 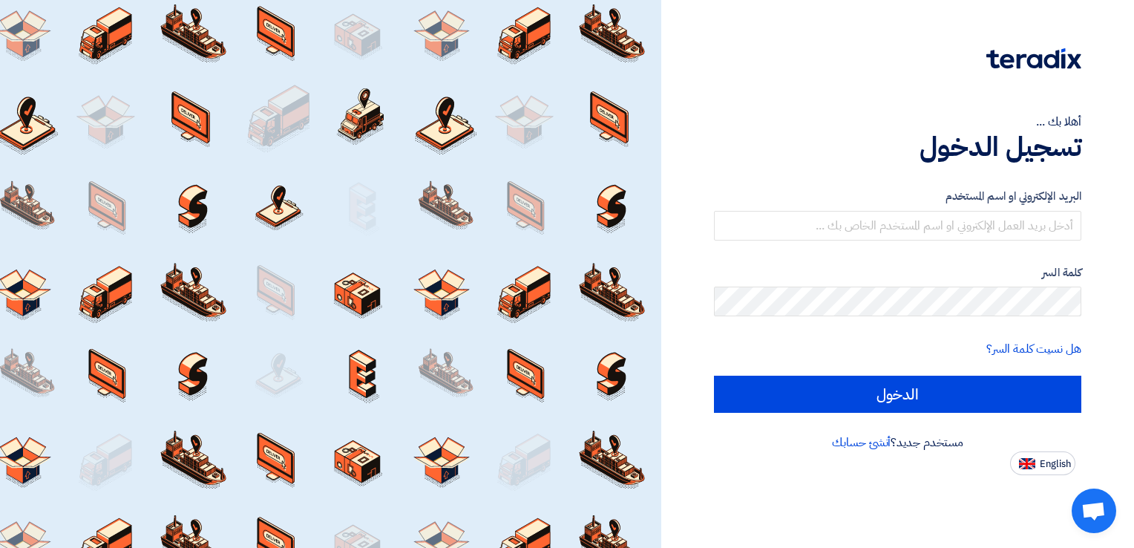 What do you see at coordinates (861, 442) in the screenshot?
I see `a: أنشئ حسابك` at bounding box center [861, 442].